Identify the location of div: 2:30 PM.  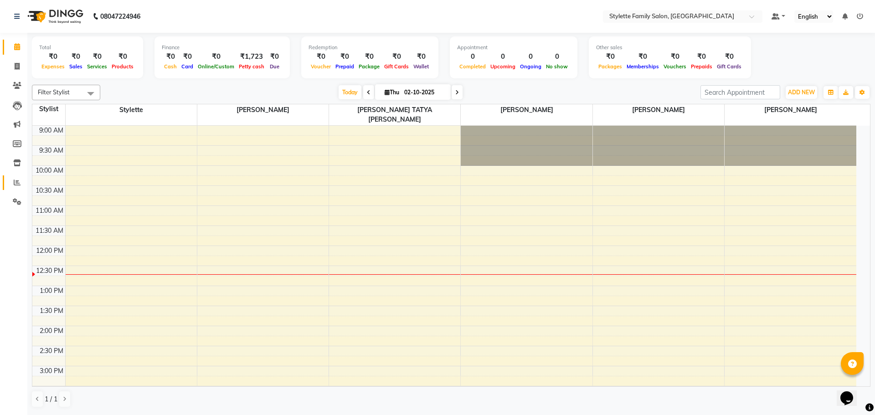
(51, 351).